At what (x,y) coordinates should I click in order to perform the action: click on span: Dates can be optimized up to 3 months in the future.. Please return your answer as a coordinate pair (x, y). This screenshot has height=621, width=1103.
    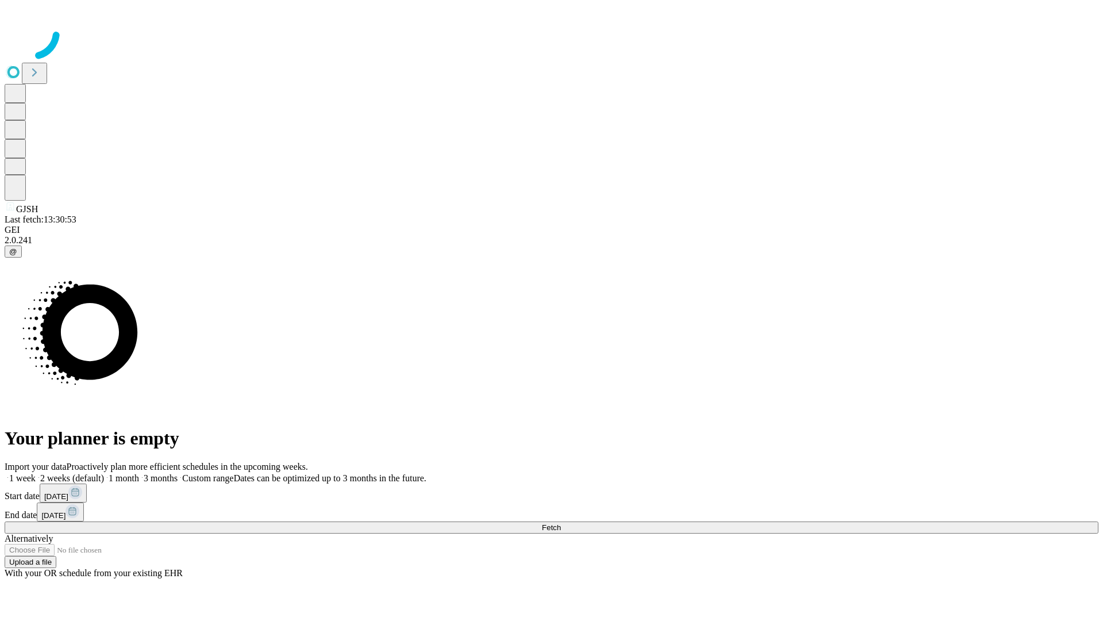
    Looking at the image, I should click on (330, 478).